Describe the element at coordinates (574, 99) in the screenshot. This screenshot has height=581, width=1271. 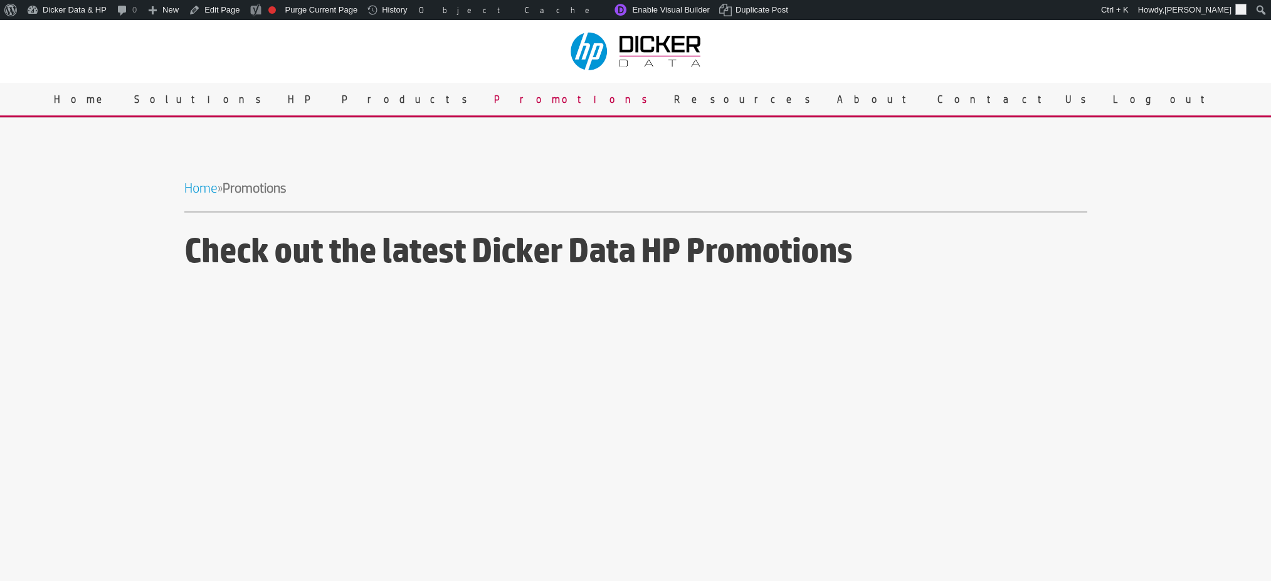
I see `a: Promotions` at that location.